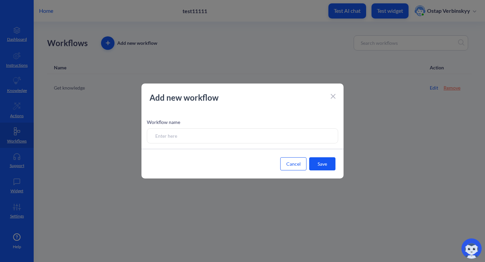 The image size is (485, 262). I want to click on input: Enter here, so click(243, 136).